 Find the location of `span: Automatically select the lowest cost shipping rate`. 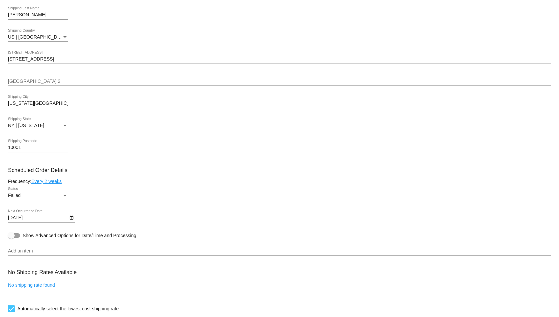

span: Automatically select the lowest cost shipping rate is located at coordinates (68, 309).